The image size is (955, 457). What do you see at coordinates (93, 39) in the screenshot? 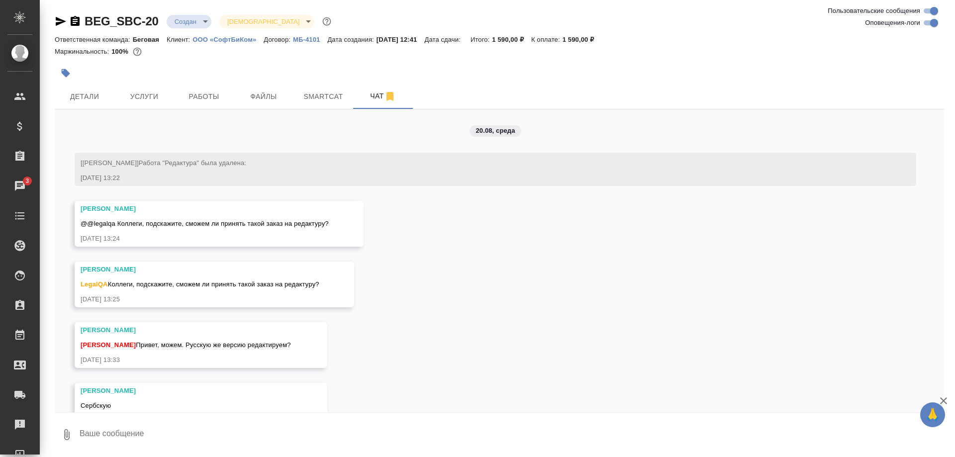
I see `p: Ответственная команда:` at bounding box center [93, 39].